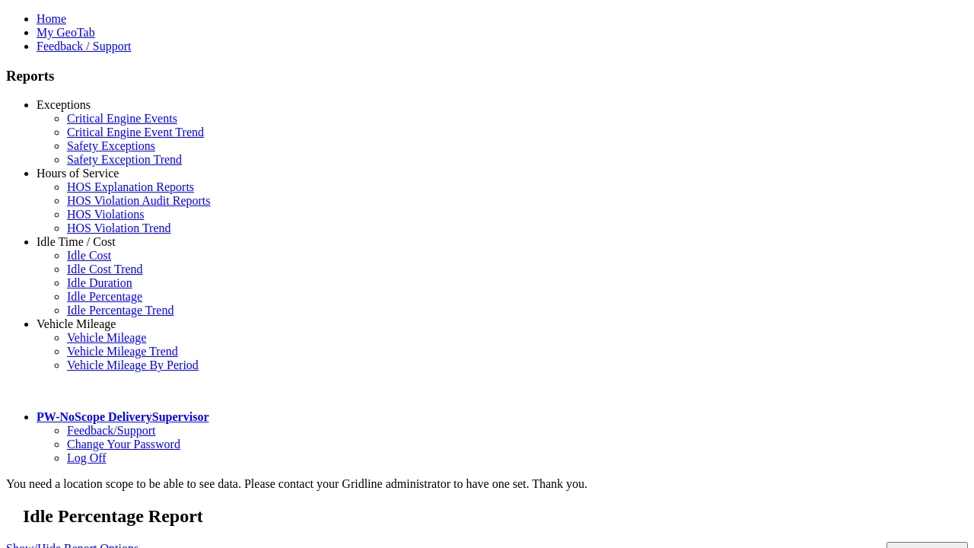 Image resolution: width=974 pixels, height=548 pixels. What do you see at coordinates (76, 241) in the screenshot?
I see `a: Idle Time / Cost` at bounding box center [76, 241].